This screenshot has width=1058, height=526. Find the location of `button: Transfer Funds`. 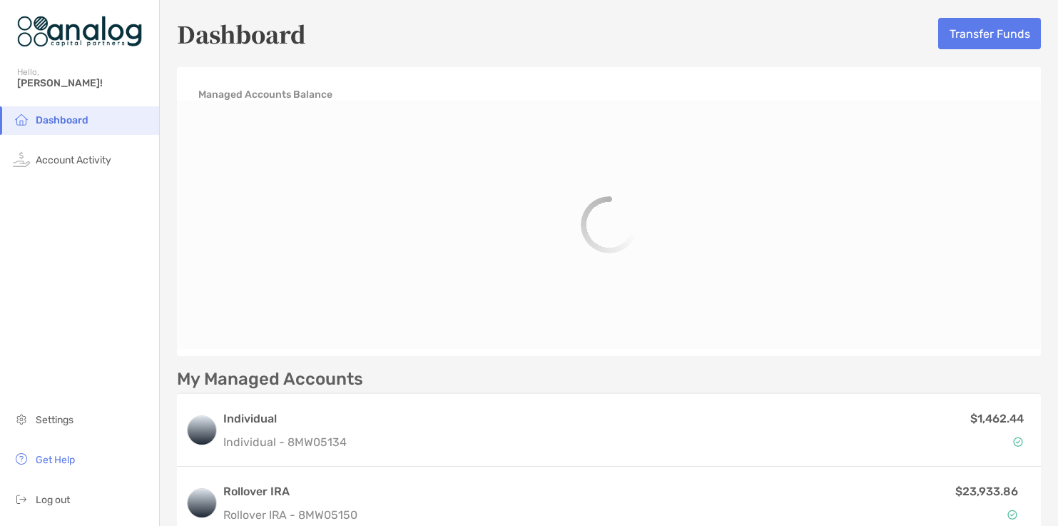

button: Transfer Funds is located at coordinates (990, 34).